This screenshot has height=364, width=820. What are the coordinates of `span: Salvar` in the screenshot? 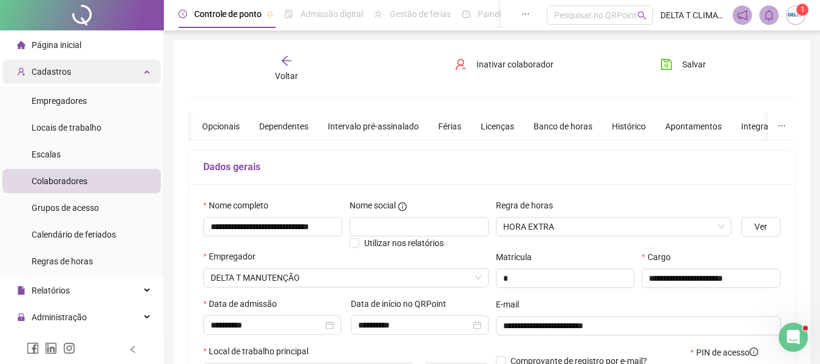 It's located at (694, 64).